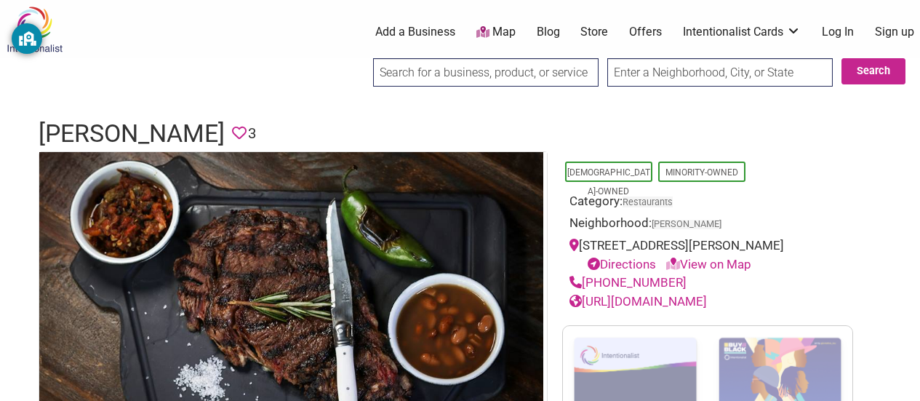 The image size is (920, 401). What do you see at coordinates (838, 32) in the screenshot?
I see `a: Log In` at bounding box center [838, 32].